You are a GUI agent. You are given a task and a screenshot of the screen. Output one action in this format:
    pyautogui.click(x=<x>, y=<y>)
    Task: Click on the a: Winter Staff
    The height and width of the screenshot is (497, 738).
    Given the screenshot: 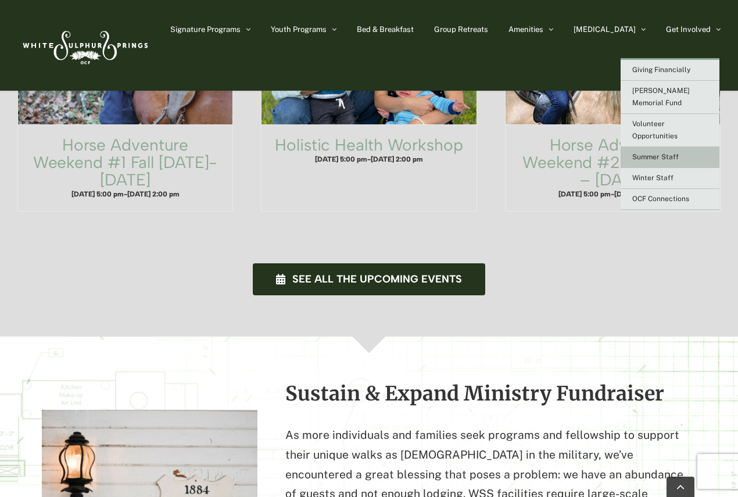 What is the action you would take?
    pyautogui.click(x=670, y=178)
    